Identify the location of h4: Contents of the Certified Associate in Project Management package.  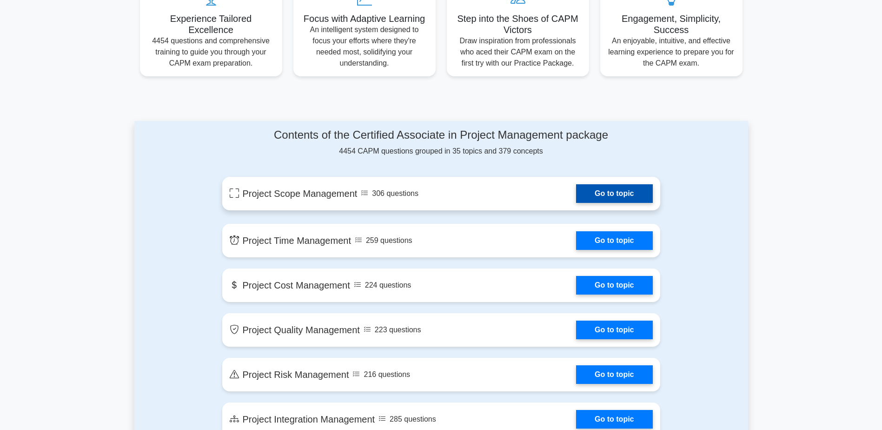
(441, 135).